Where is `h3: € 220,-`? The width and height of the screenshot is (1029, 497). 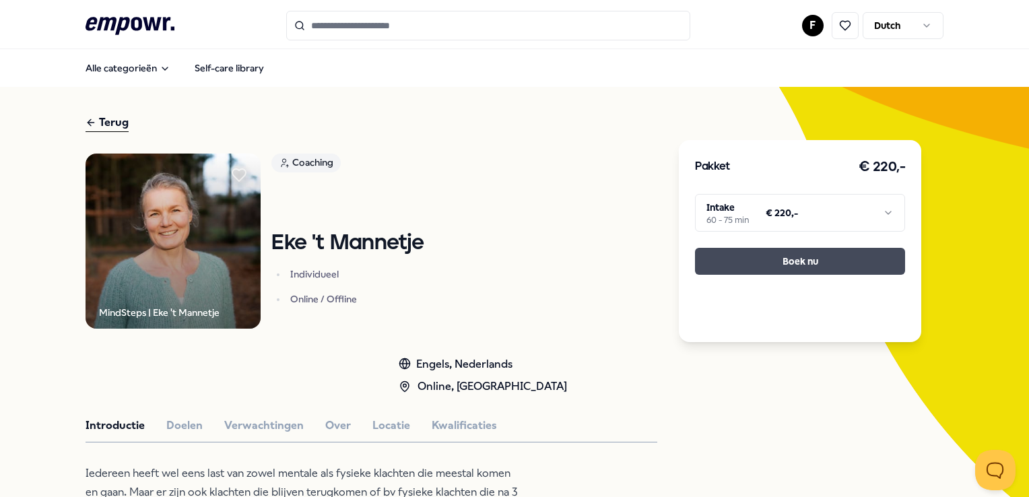
h3: € 220,- is located at coordinates (882, 167).